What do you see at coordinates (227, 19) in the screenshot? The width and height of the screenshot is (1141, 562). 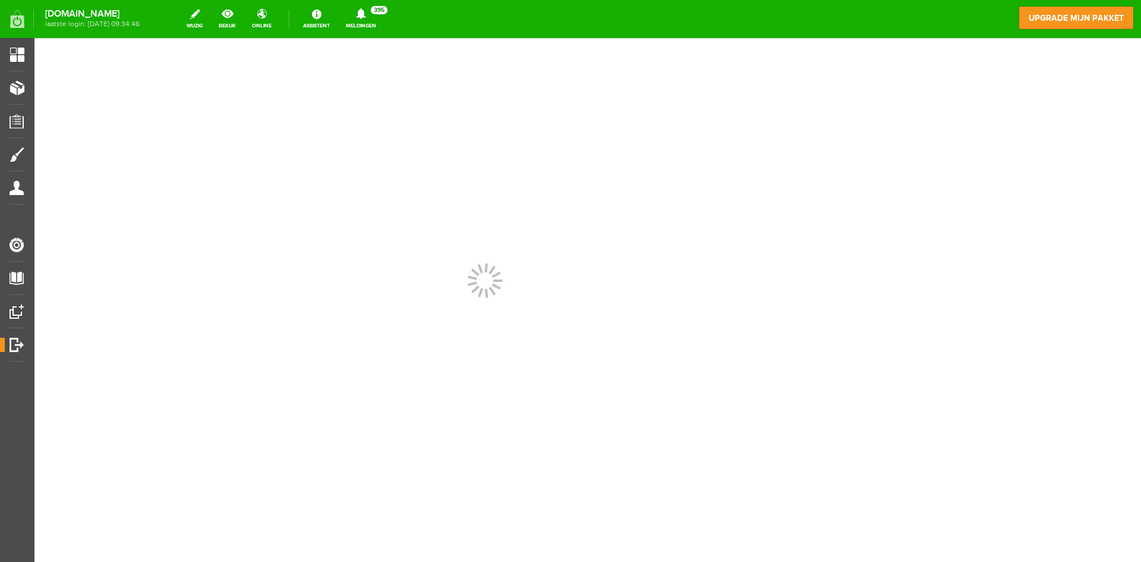 I see `a: bekijk` at bounding box center [227, 19].